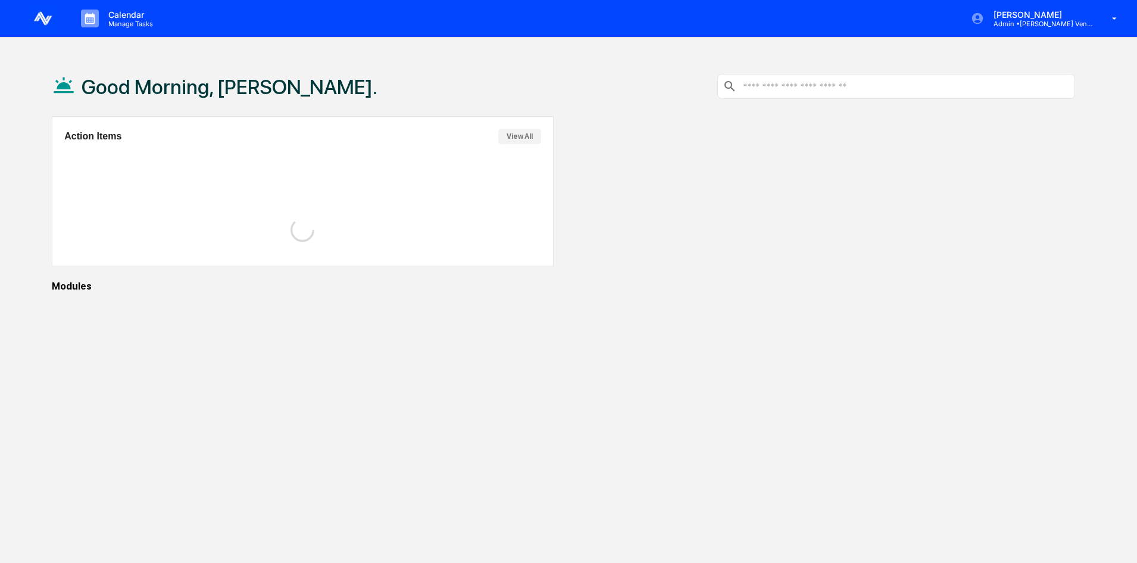 The width and height of the screenshot is (1137, 563). I want to click on a: View All, so click(520, 136).